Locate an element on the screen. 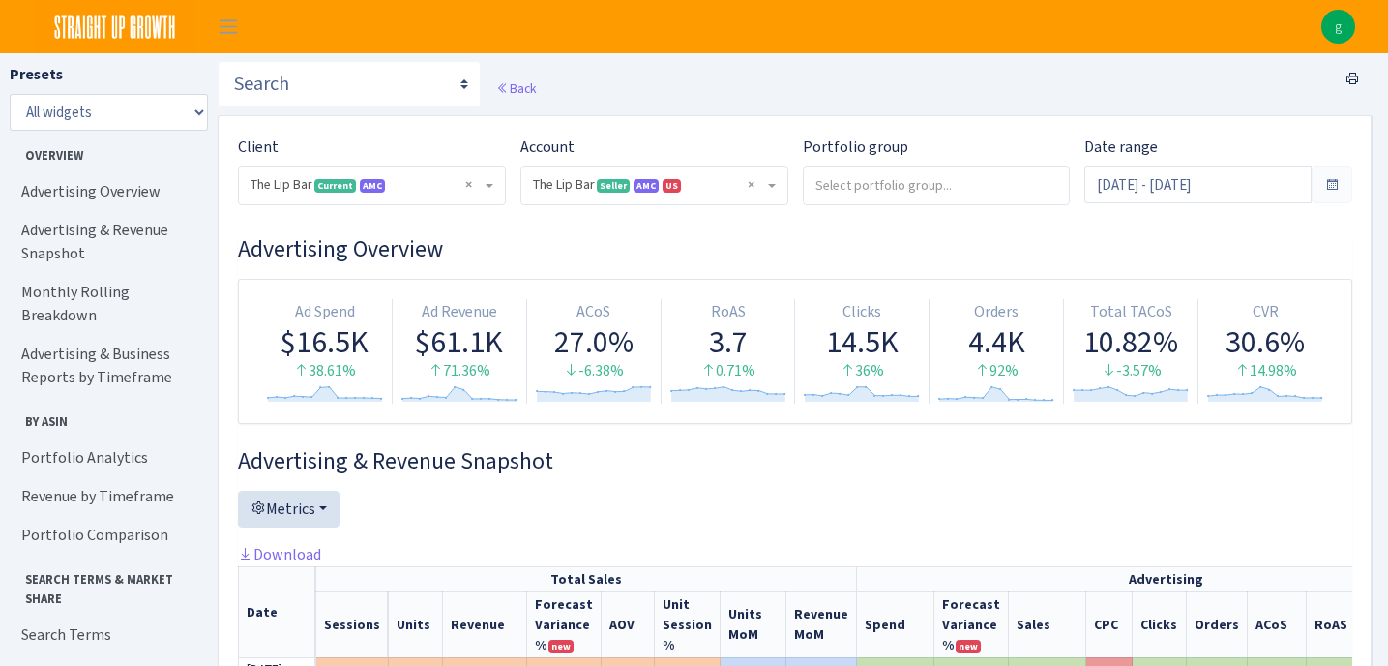  label: Portfolio group is located at coordinates (855, 147).